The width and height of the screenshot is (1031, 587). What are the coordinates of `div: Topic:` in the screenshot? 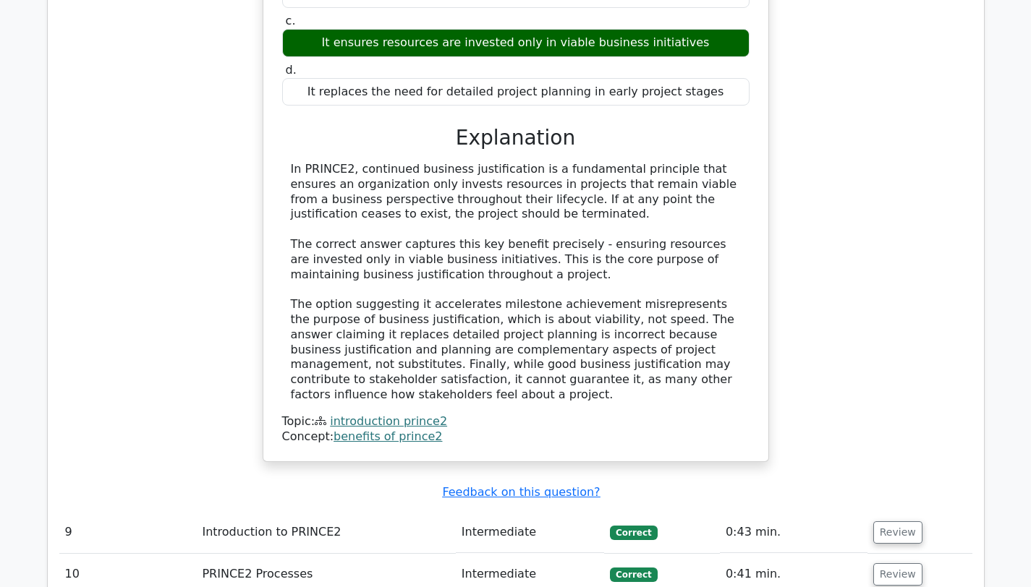 It's located at (516, 422).